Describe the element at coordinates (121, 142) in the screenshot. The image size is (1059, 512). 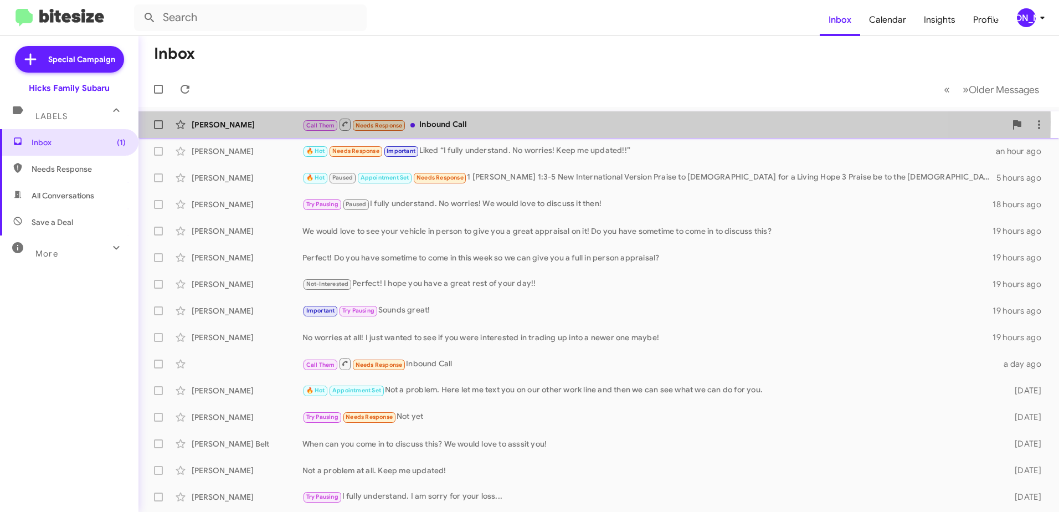
I see `span: (1)` at that location.